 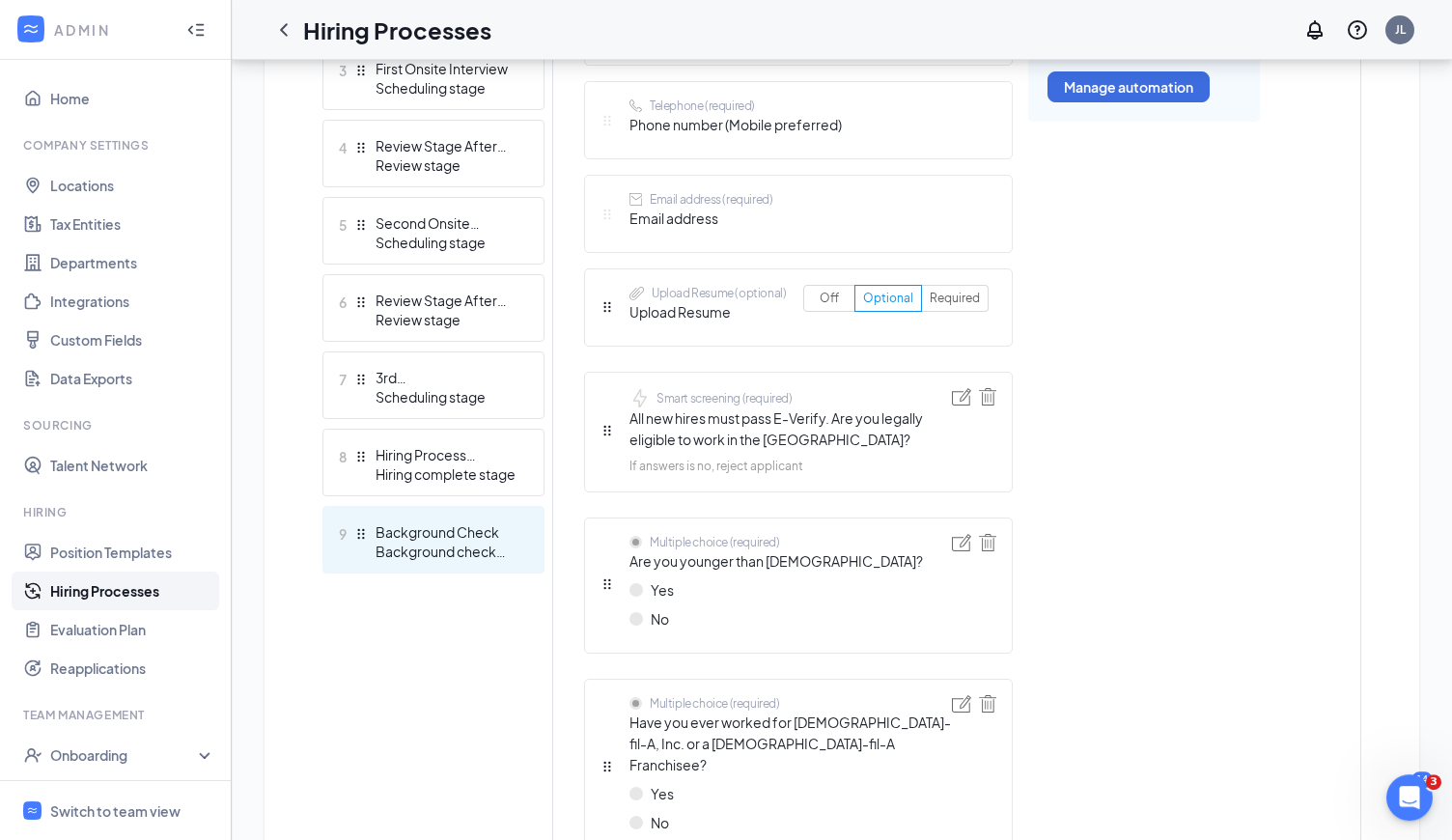 What do you see at coordinates (117, 714) in the screenshot?
I see `div: Team Management` at bounding box center [117, 714].